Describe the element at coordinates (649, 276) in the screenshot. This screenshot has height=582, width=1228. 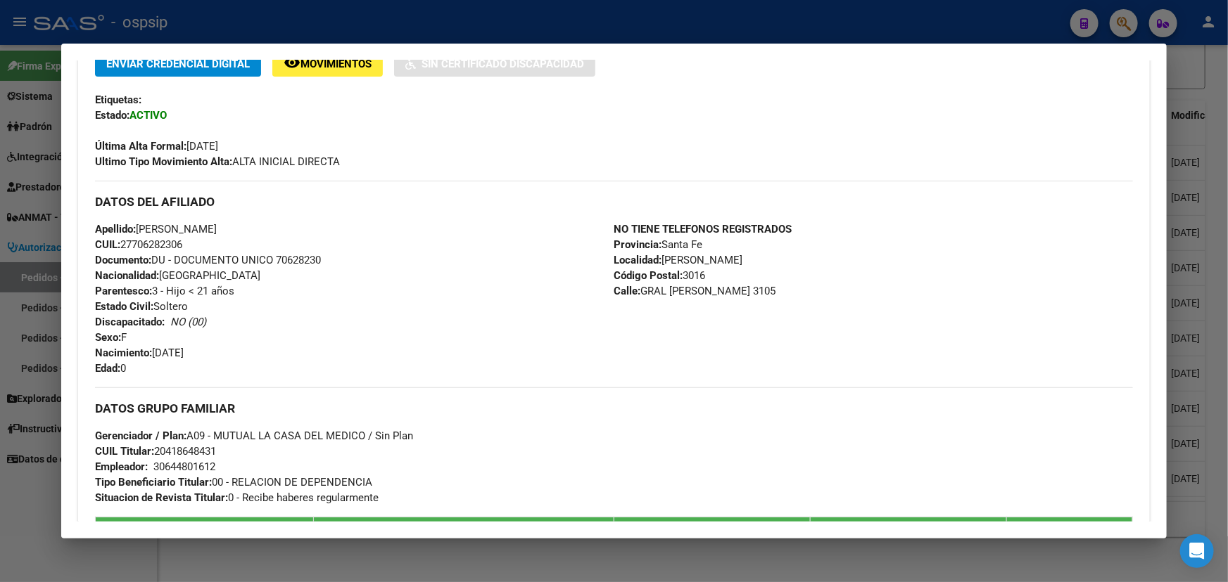
I see `strong: Código Postal:` at that location.